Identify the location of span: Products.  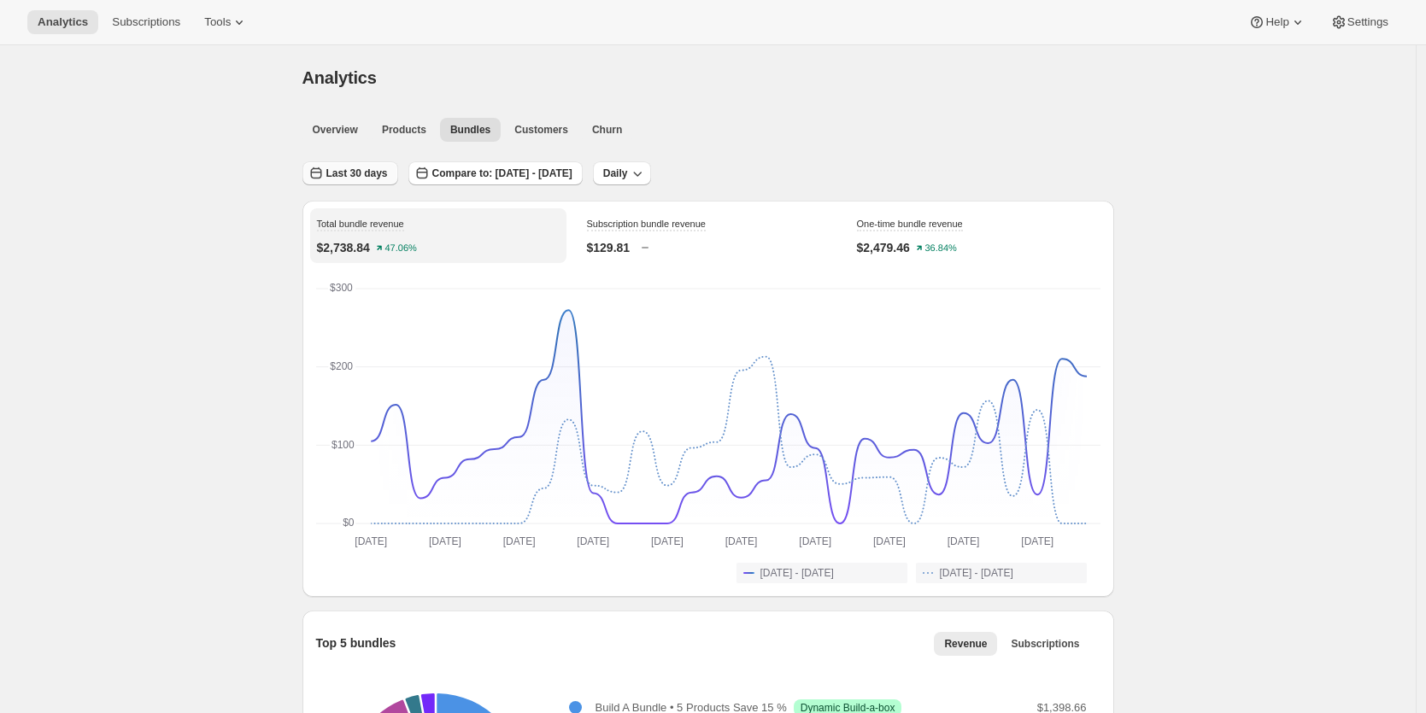
(404, 130).